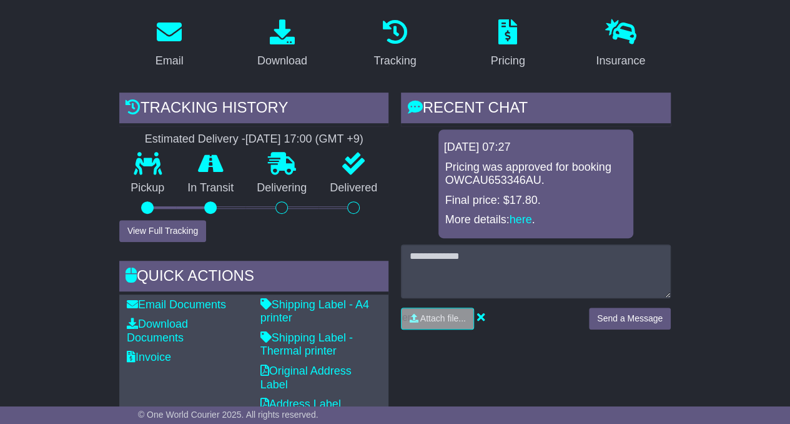 Image resolution: width=790 pixels, height=424 pixels. I want to click on a: Shipping Label - Thermal printer, so click(307, 344).